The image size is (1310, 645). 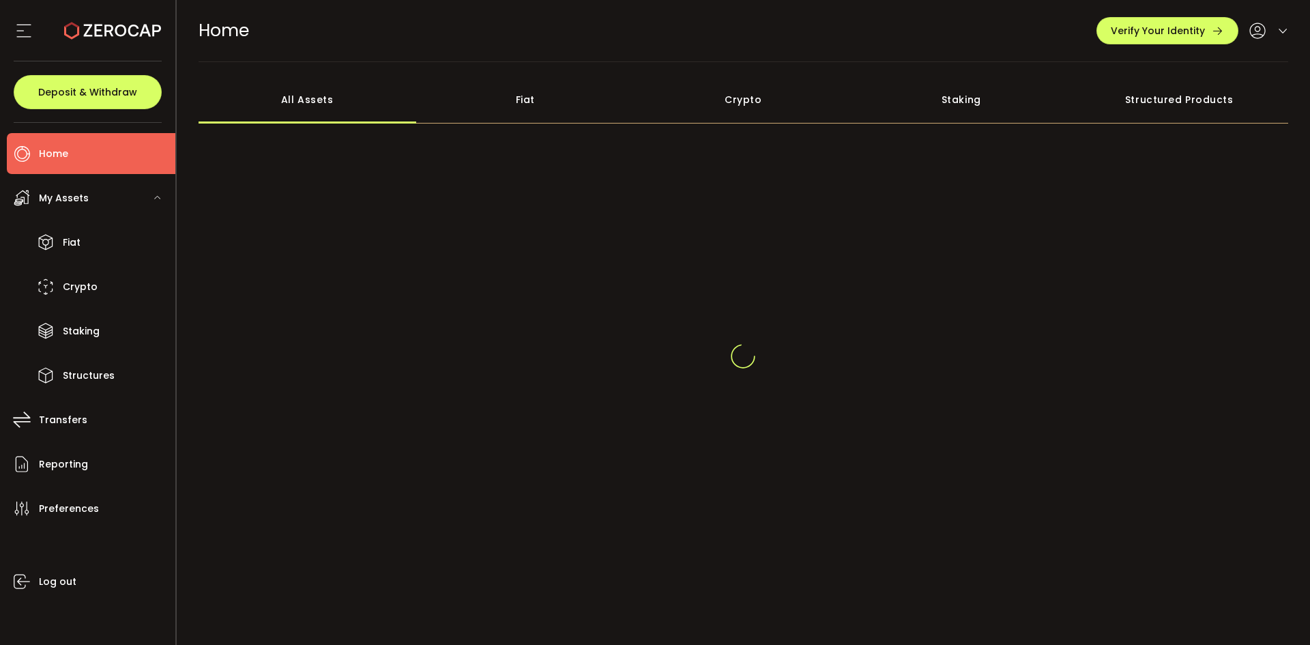 What do you see at coordinates (63, 420) in the screenshot?
I see `span: Transfers` at bounding box center [63, 420].